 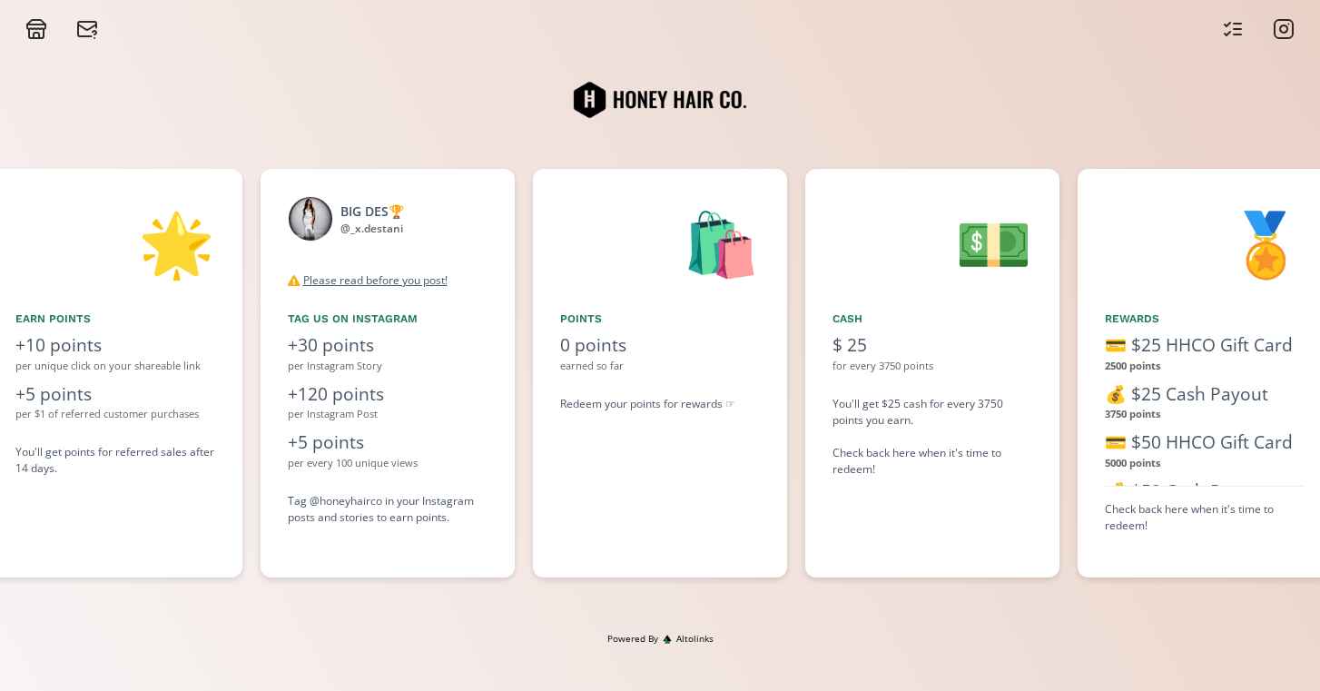 What do you see at coordinates (932, 437) in the screenshot?
I see `div: You'll get $25 cash for every 3750 points you earn. Check back here when it's time to redeem!` at bounding box center [932, 437].